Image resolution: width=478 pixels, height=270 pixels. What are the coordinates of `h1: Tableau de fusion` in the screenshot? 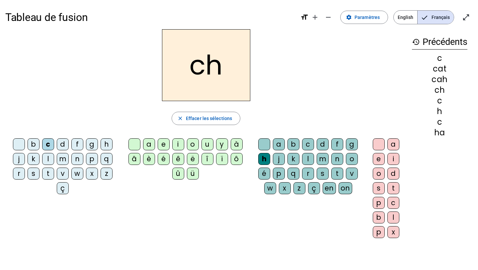 It's located at (150, 17).